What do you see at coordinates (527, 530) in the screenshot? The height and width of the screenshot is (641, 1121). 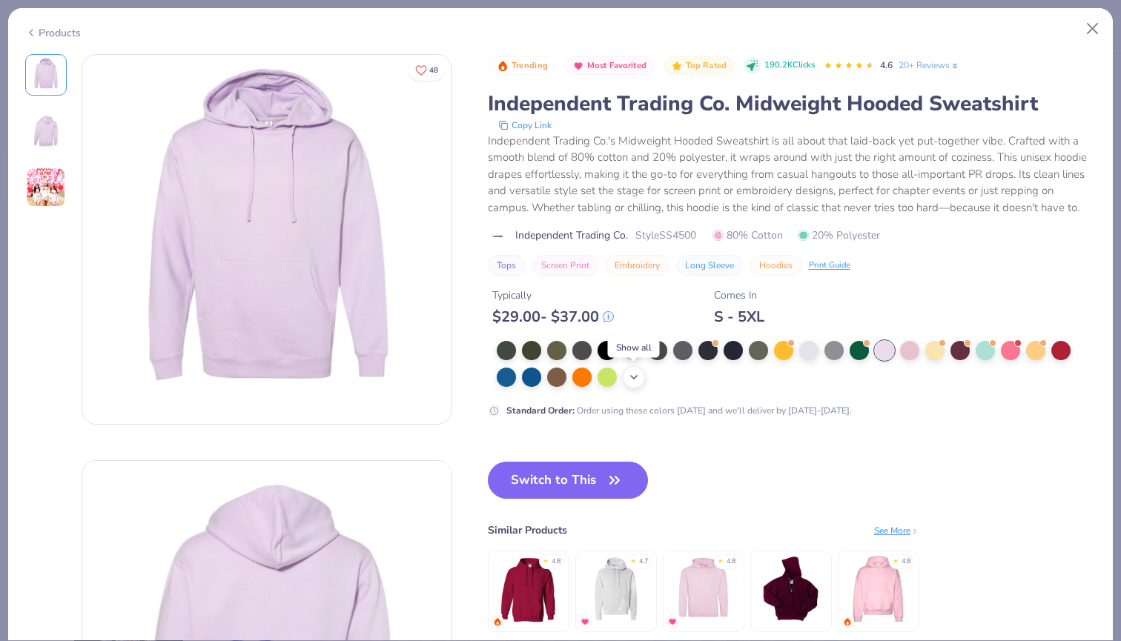 I see `div: Similar Products` at bounding box center [527, 530].